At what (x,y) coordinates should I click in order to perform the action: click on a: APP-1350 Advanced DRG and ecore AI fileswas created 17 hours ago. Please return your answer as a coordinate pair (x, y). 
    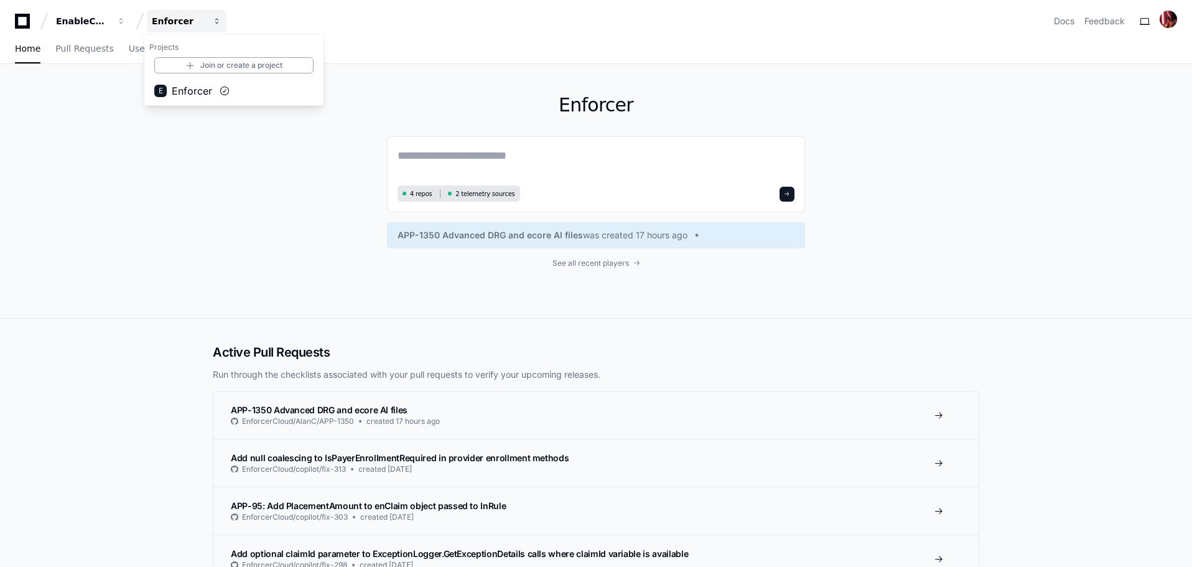
    Looking at the image, I should click on (596, 235).